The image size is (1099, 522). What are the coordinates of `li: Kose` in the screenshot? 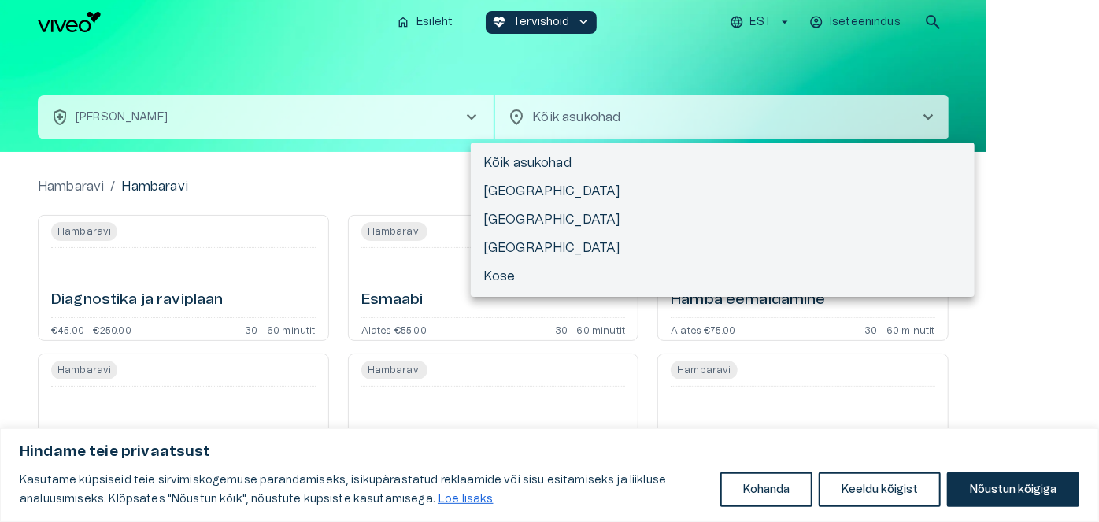 It's located at (723, 276).